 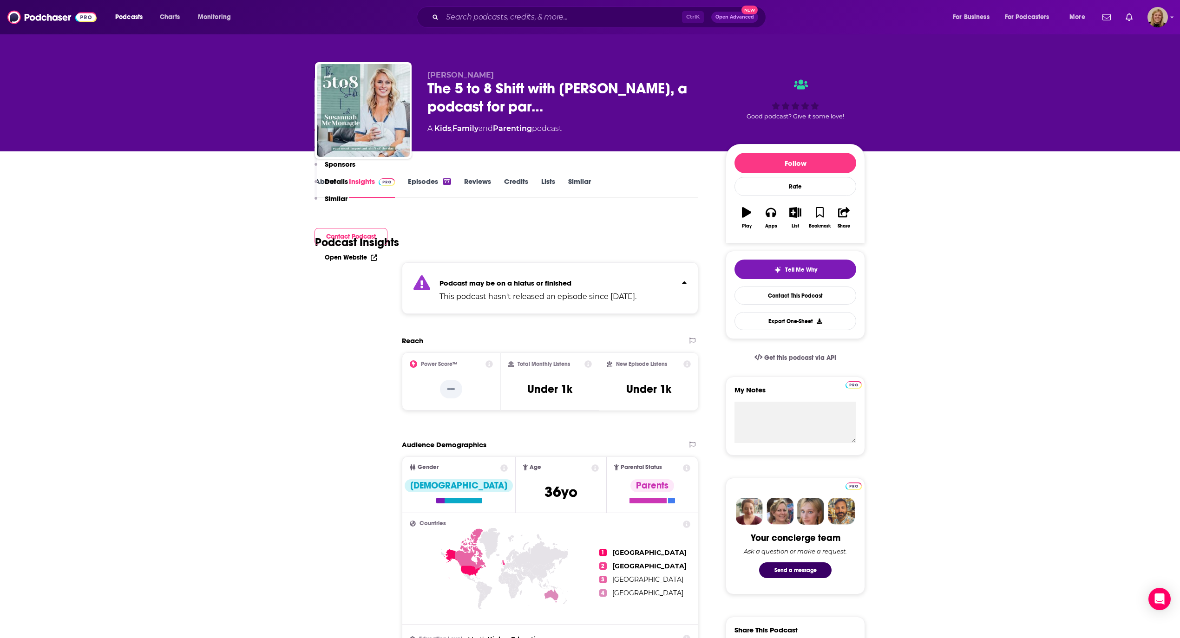 What do you see at coordinates (429, 188) in the screenshot?
I see `a: Episodes77` at bounding box center [429, 188].